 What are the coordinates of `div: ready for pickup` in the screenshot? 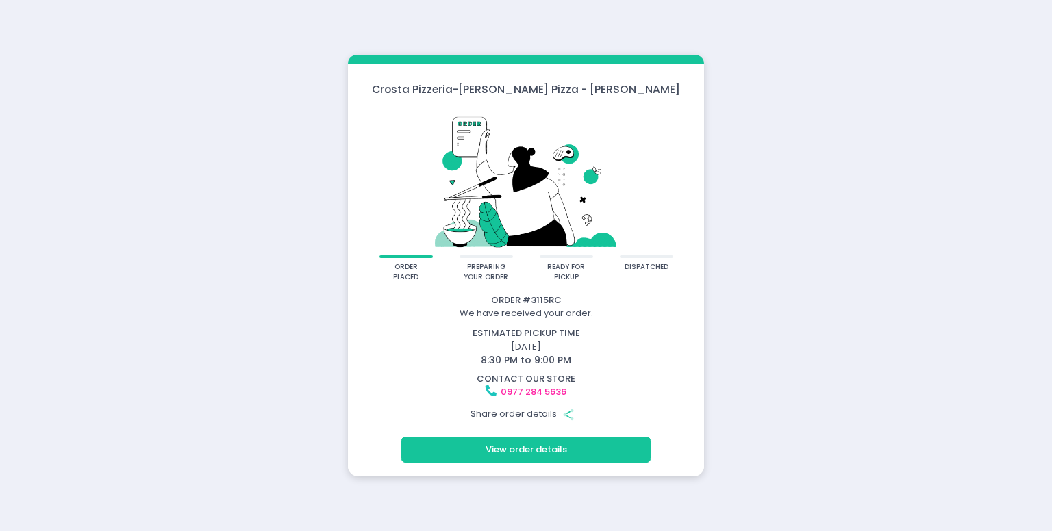 It's located at (566, 272).